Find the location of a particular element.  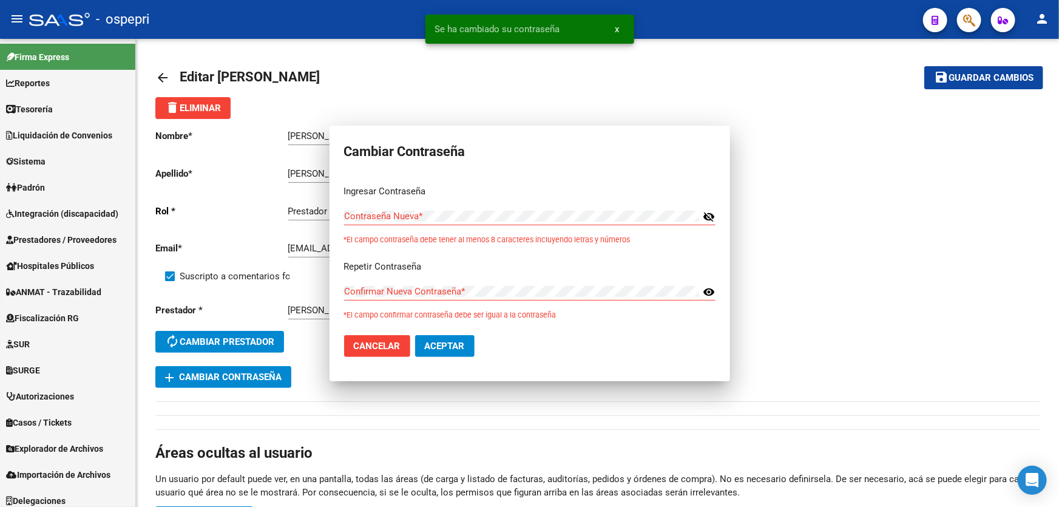

span: Firma Express is located at coordinates (38, 57).